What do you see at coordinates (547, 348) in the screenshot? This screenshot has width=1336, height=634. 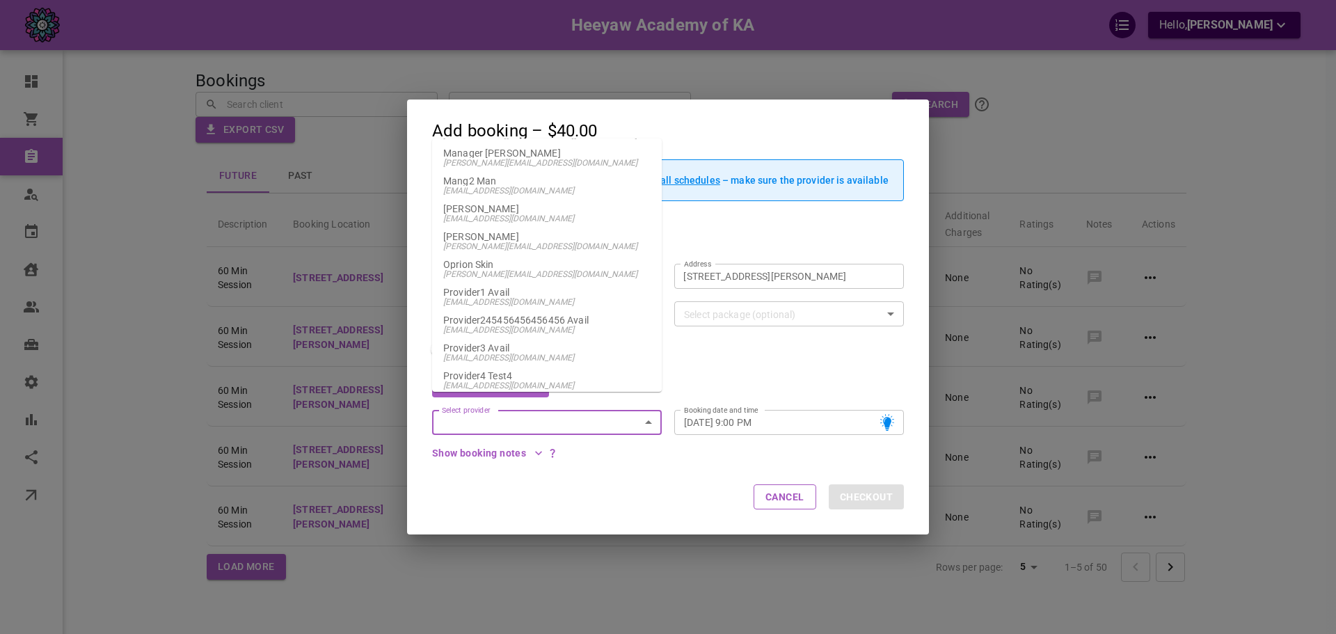 I see `p: Provider3 Avail` at bounding box center [547, 348].